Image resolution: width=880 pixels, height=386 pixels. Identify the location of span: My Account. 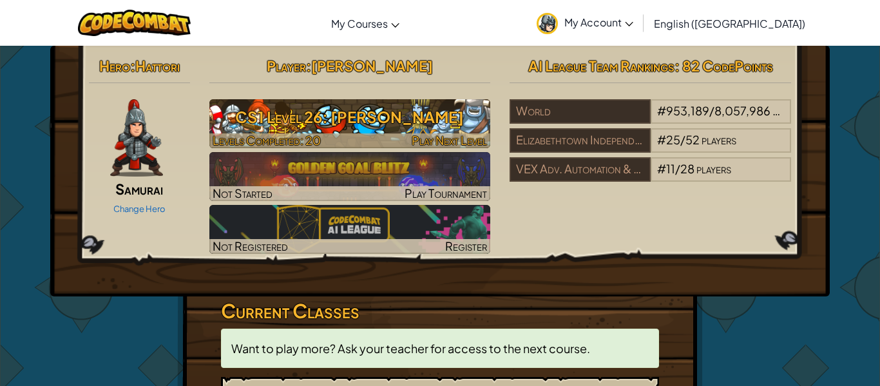
(599, 22).